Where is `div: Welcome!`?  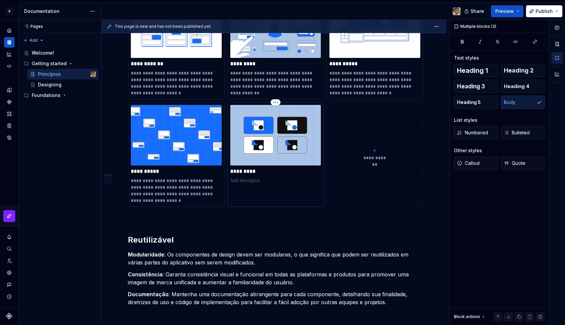
div: Welcome! is located at coordinates (43, 53).